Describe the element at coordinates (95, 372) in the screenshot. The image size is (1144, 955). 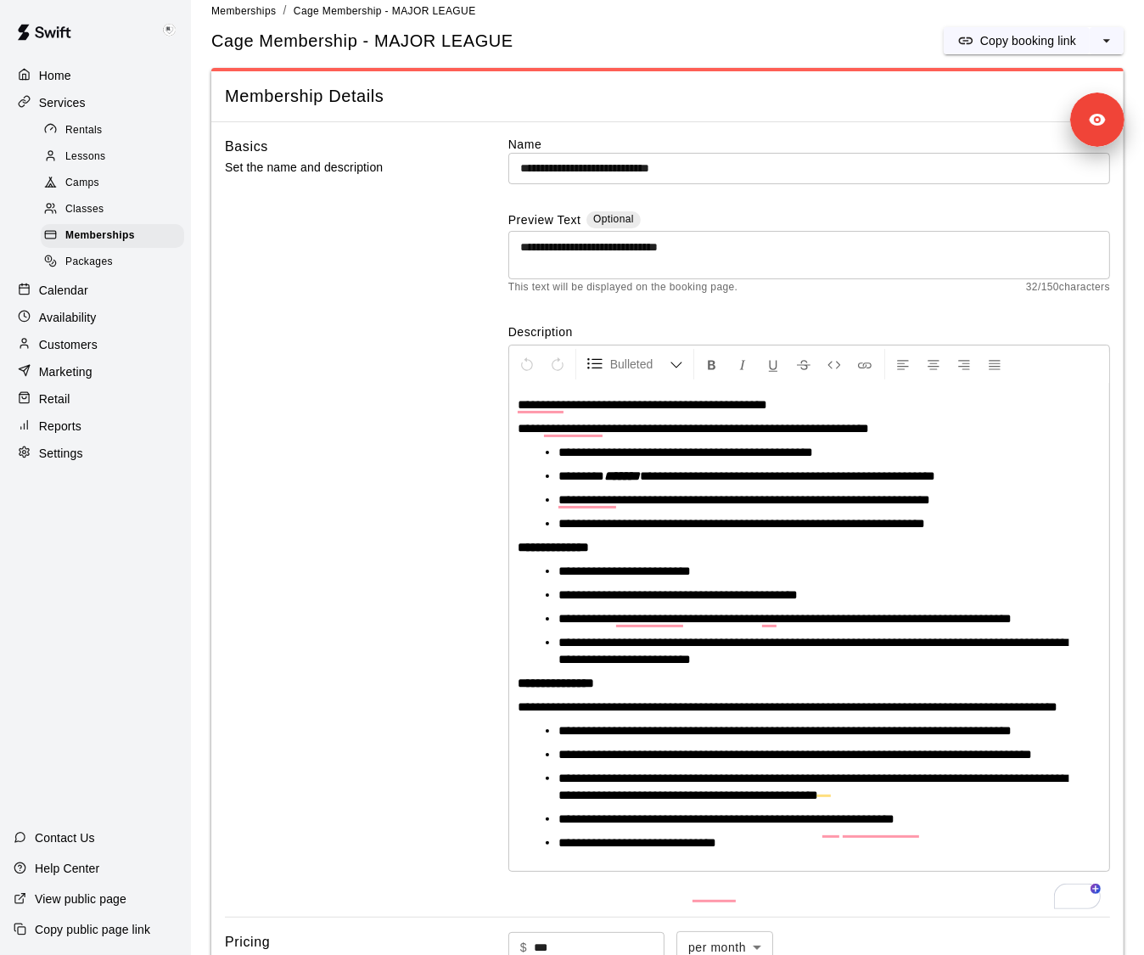
I see `a: Marketing` at that location.